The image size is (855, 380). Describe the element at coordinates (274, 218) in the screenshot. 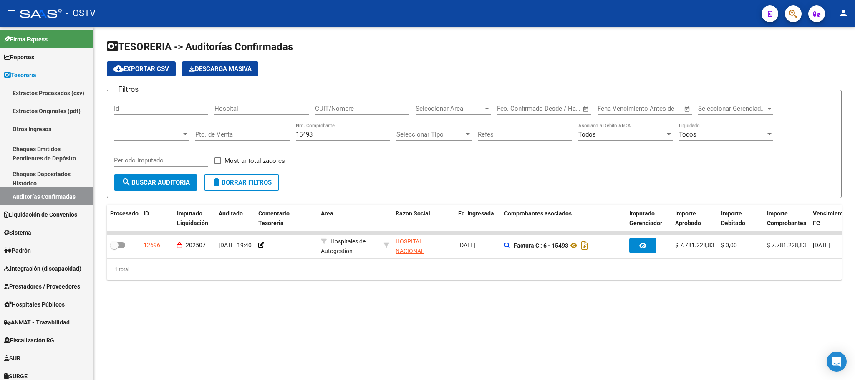

I see `span: Comentario Tesoreria` at that location.